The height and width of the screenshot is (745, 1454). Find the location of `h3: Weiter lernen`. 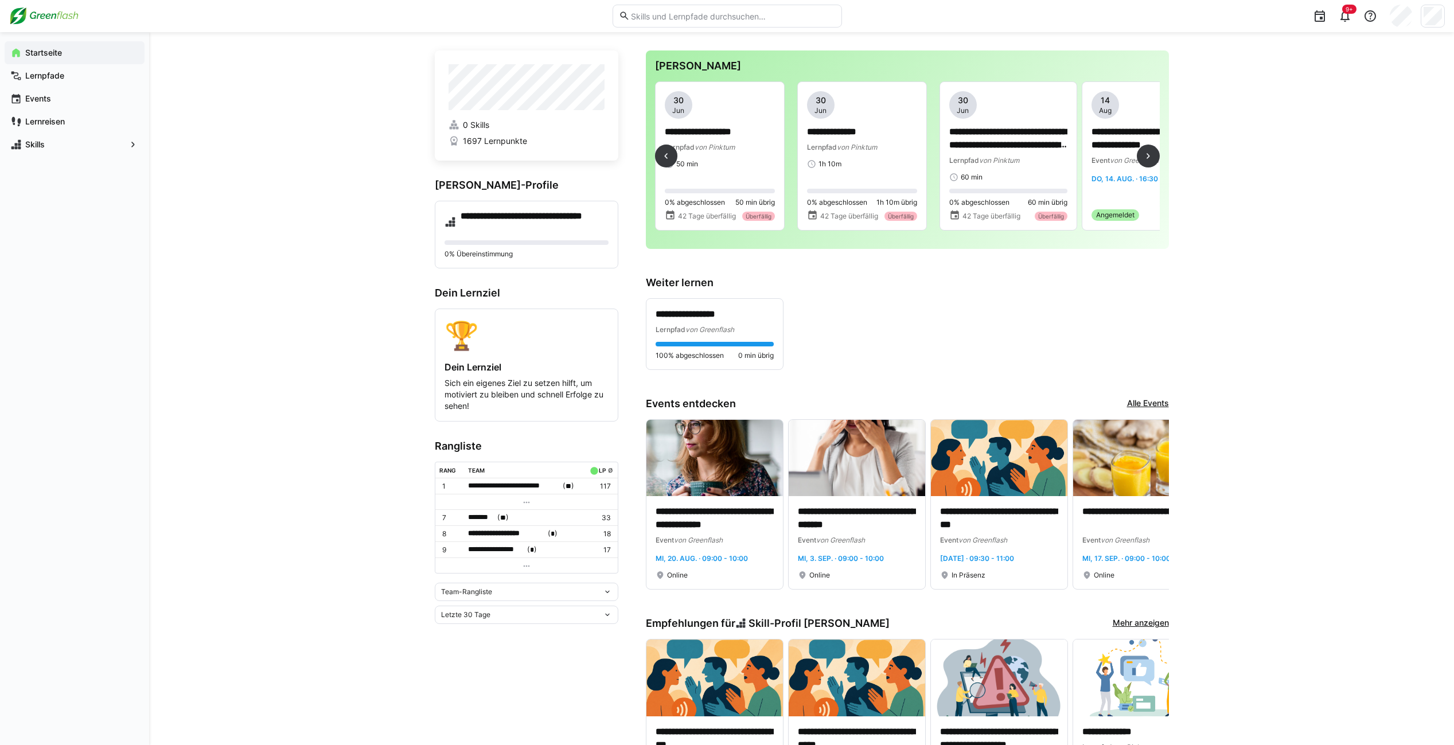

h3: Weiter lernen is located at coordinates (907, 283).